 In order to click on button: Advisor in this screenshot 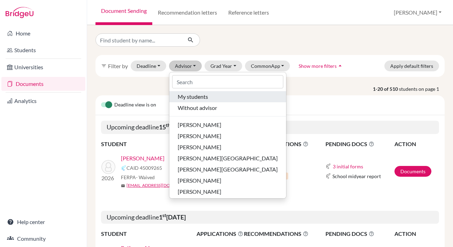, I will do `click(185, 66)`.